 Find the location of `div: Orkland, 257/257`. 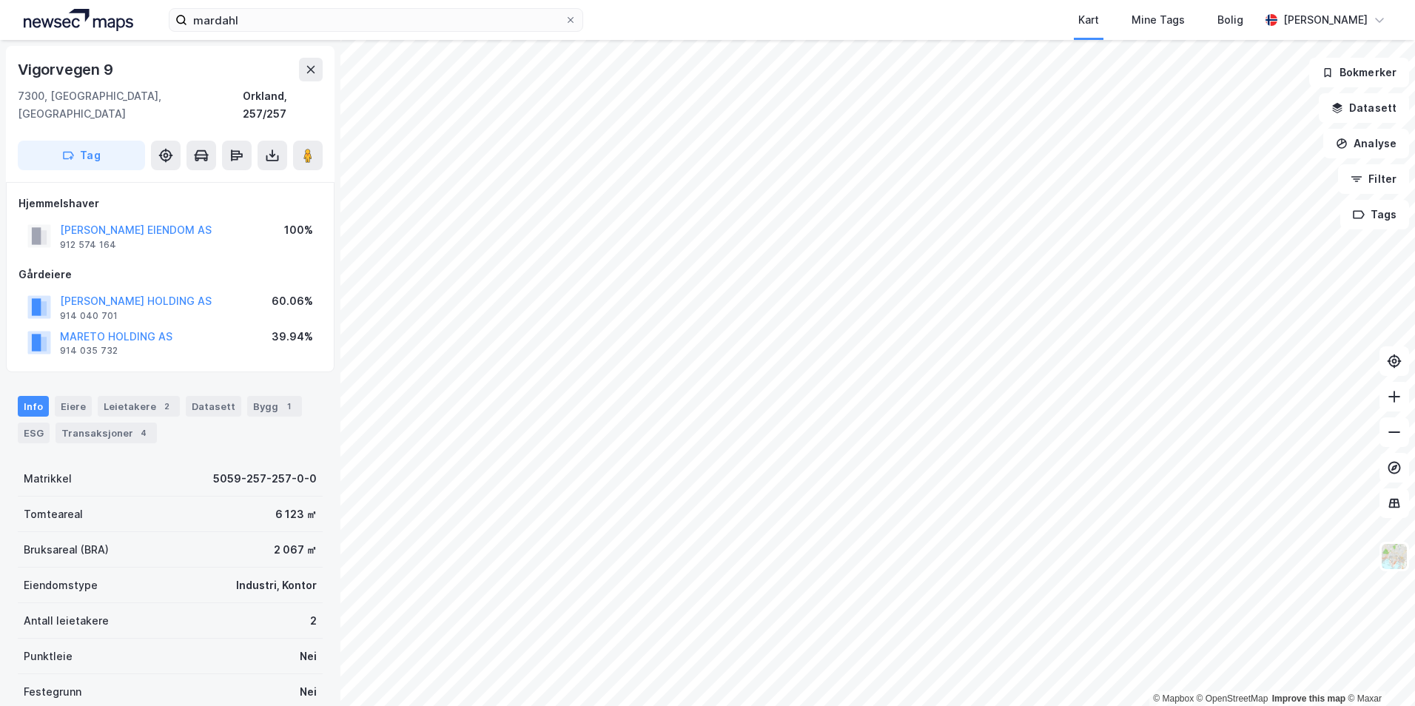

div: Orkland, 257/257 is located at coordinates (283, 105).